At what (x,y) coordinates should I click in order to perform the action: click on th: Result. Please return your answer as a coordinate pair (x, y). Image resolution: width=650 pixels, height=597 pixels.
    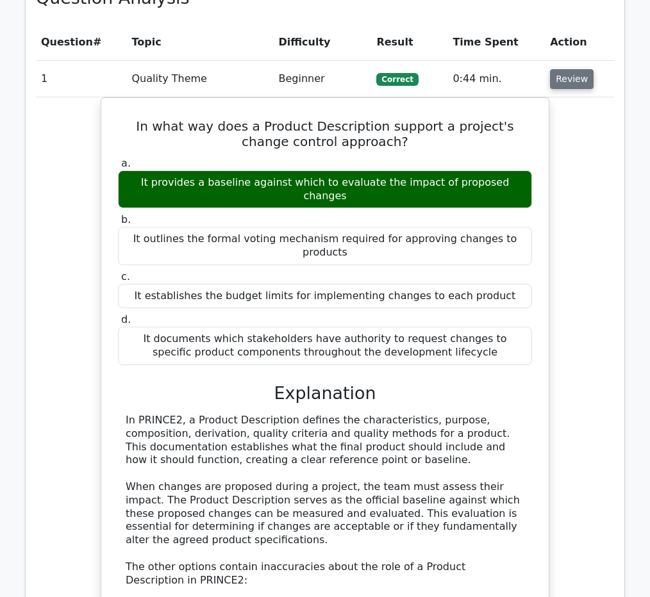
    Looking at the image, I should click on (409, 42).